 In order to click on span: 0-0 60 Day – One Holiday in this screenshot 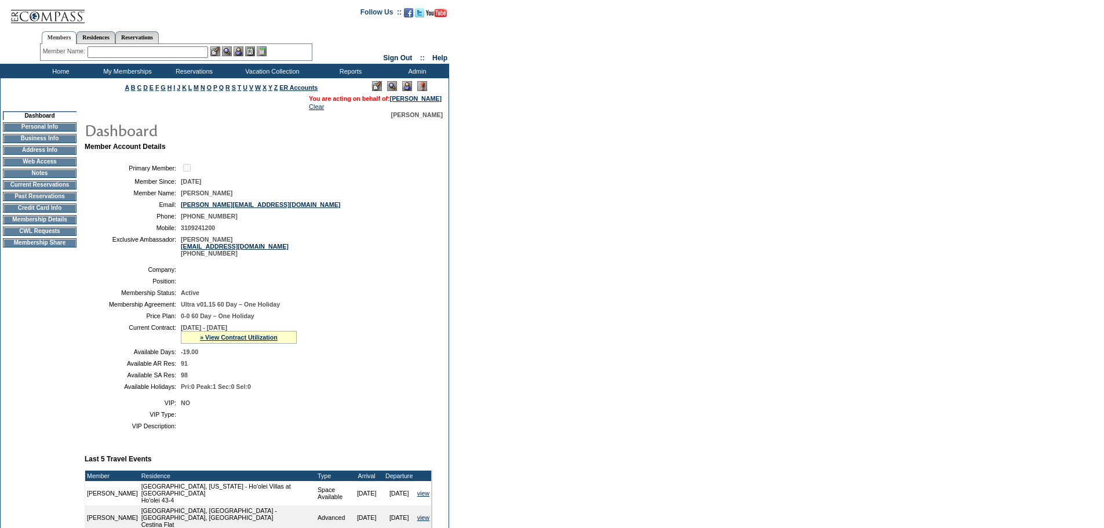, I will do `click(217, 316)`.